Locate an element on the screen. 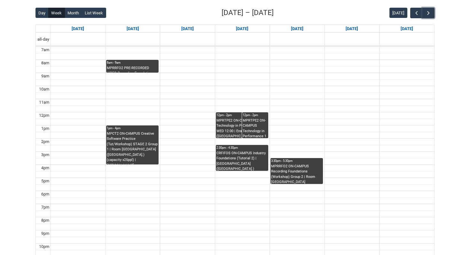 This screenshot has width=470, height=255. a: Go to September 18, 2025 is located at coordinates (297, 29).